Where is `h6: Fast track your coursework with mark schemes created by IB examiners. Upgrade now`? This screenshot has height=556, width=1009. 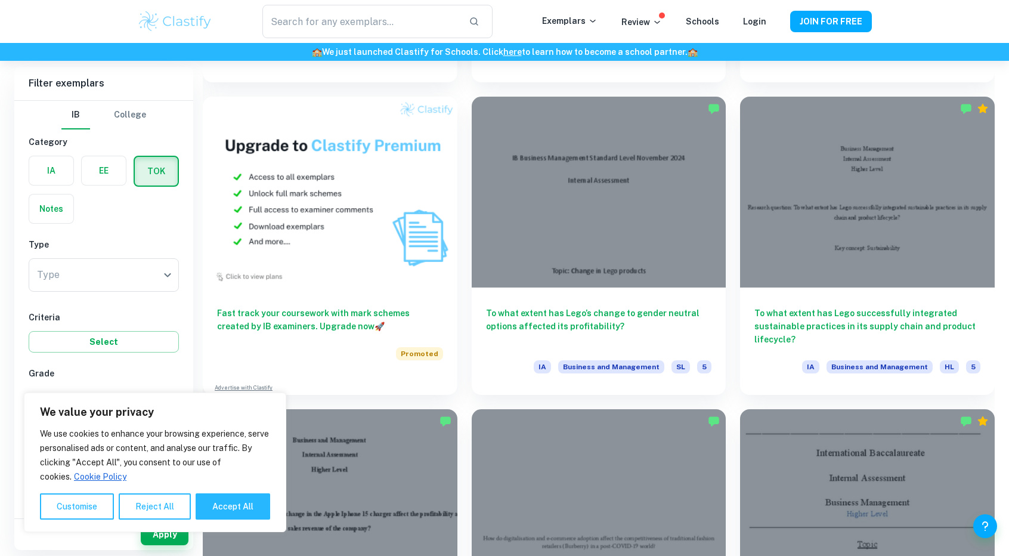 h6: Fast track your coursework with mark schemes created by IB examiners. Upgrade now is located at coordinates (330, 320).